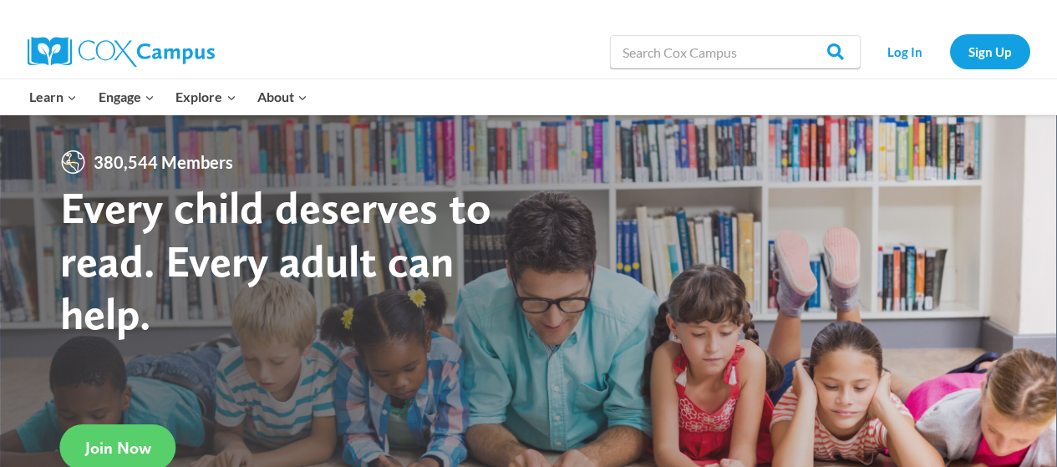 The image size is (1057, 467). I want to click on span: 380,544 Members, so click(163, 162).